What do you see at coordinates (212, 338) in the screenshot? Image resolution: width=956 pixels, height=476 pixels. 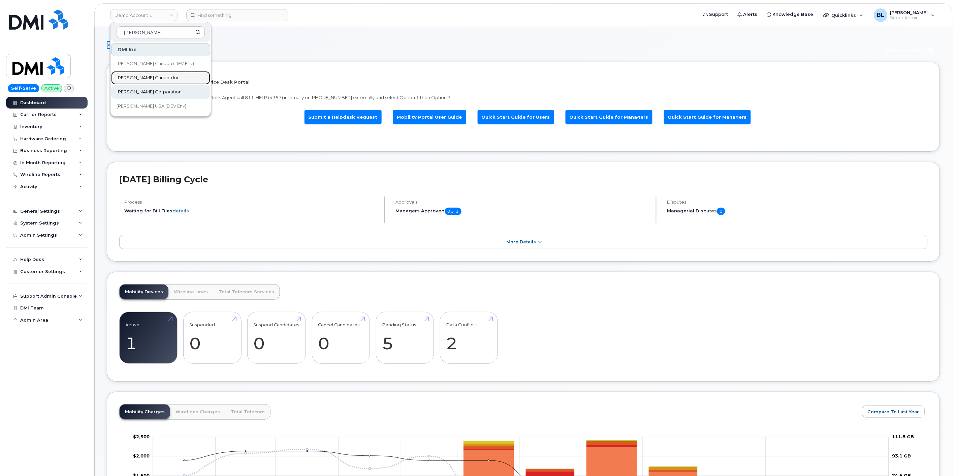 I see `a: Suspended 0` at bounding box center [212, 338].